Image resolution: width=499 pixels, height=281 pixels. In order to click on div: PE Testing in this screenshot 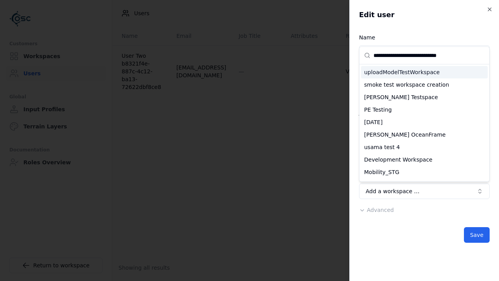, I will do `click(424, 110)`.